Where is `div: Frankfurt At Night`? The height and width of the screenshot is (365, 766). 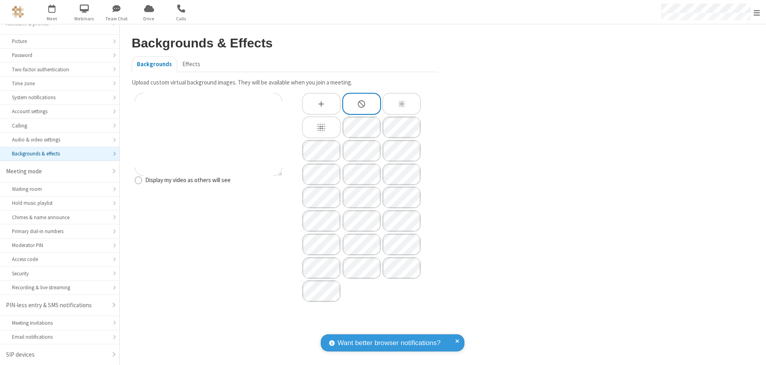
div: Frankfurt At Night is located at coordinates (321, 174).